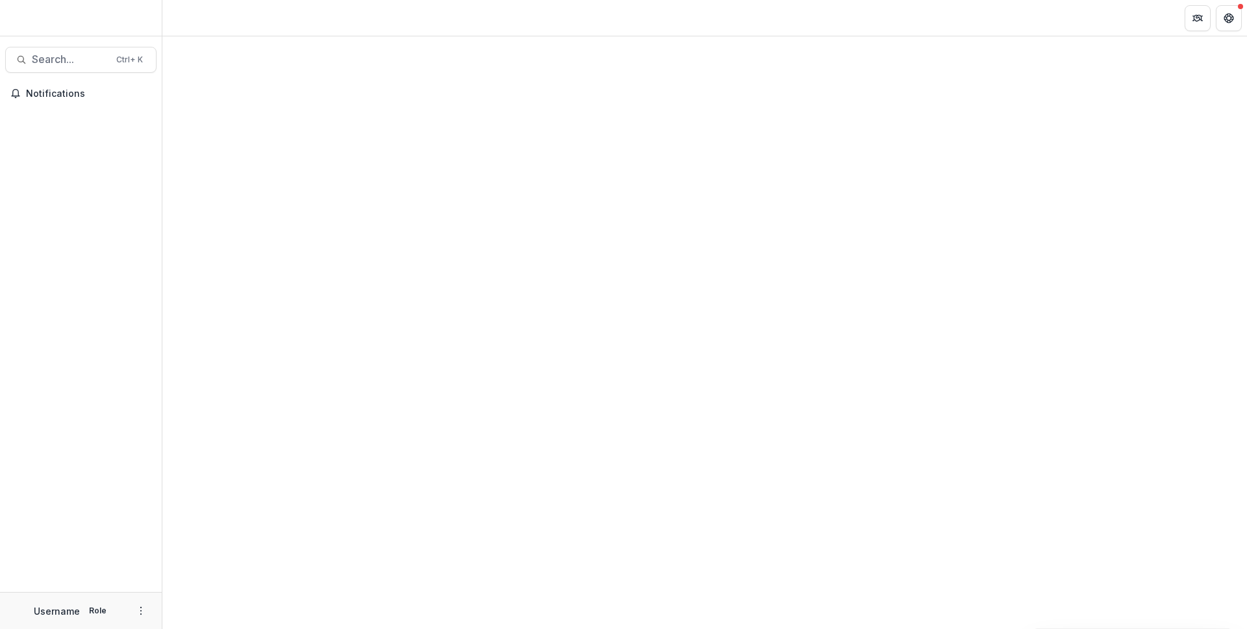 The width and height of the screenshot is (1247, 629). What do you see at coordinates (1229, 18) in the screenshot?
I see `button: Get Help` at bounding box center [1229, 18].